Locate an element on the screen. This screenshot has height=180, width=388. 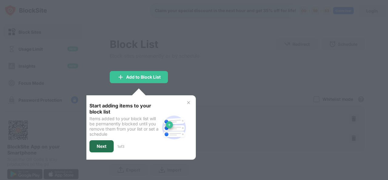
div: Start adding items to your block list is located at coordinates (124, 109).